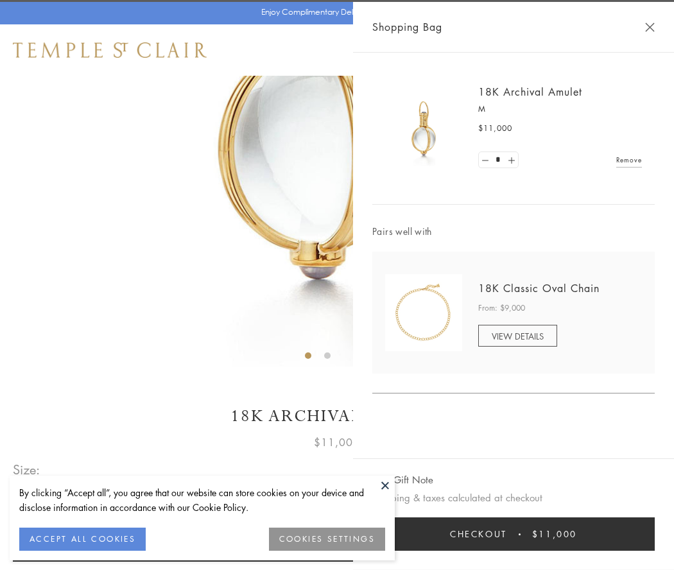 Image resolution: width=674 pixels, height=570 pixels. What do you see at coordinates (517, 336) in the screenshot?
I see `a: VIEW DETAILS` at bounding box center [517, 336].